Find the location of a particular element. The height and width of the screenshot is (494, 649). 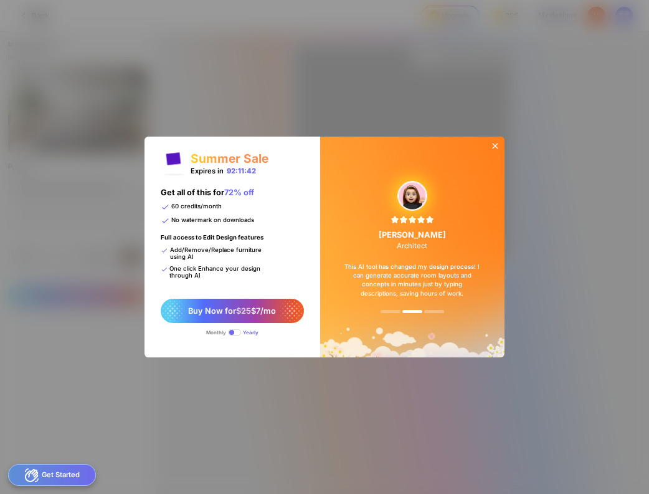

span: Architect is located at coordinates (412, 246).